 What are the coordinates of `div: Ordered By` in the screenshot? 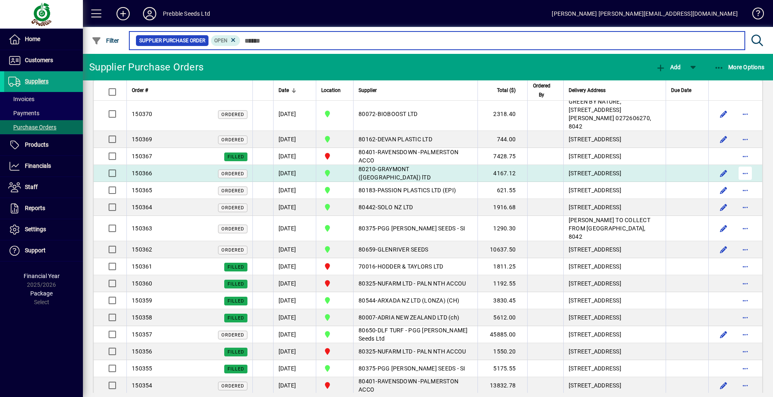 It's located at (546, 90).